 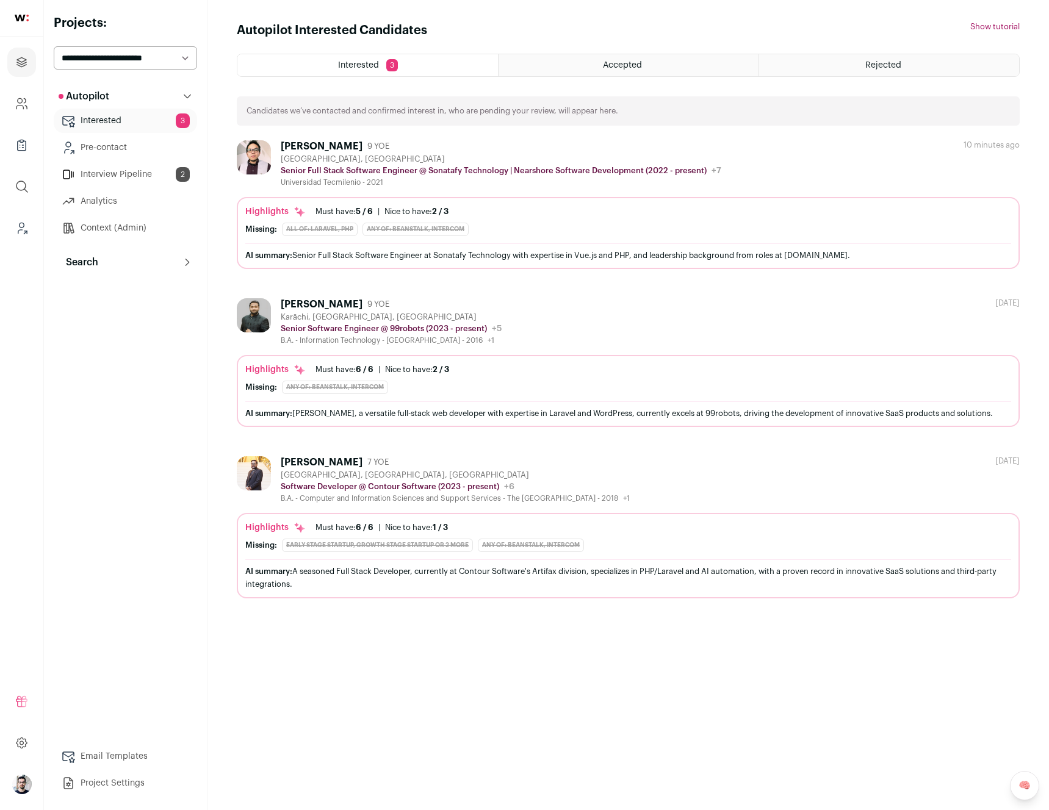 I want to click on a: Analytics, so click(x=125, y=201).